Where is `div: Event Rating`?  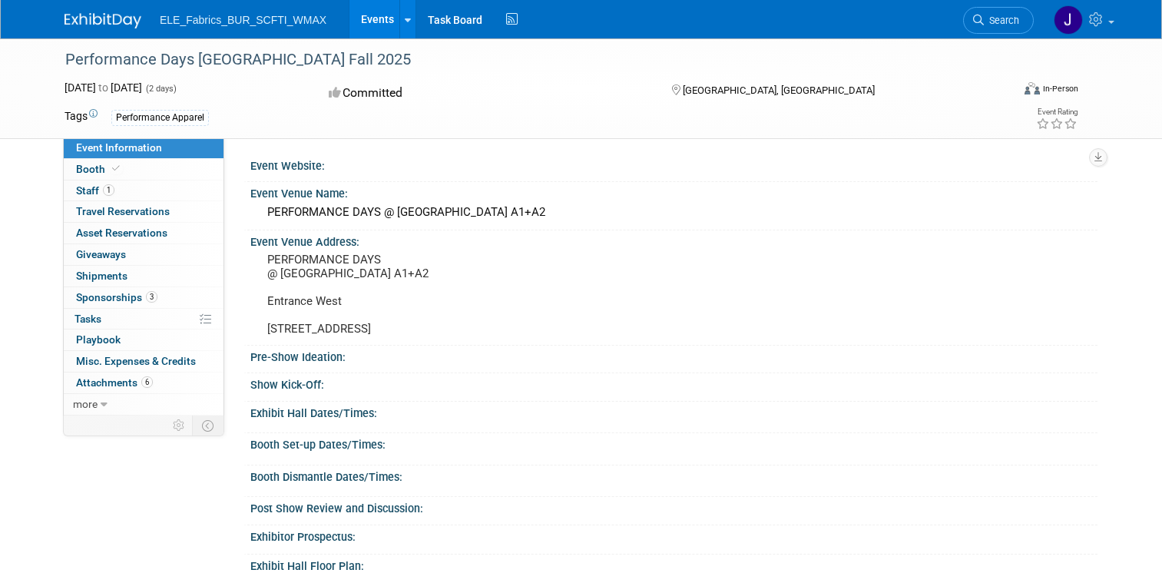
div: Event Rating is located at coordinates (1056, 112).